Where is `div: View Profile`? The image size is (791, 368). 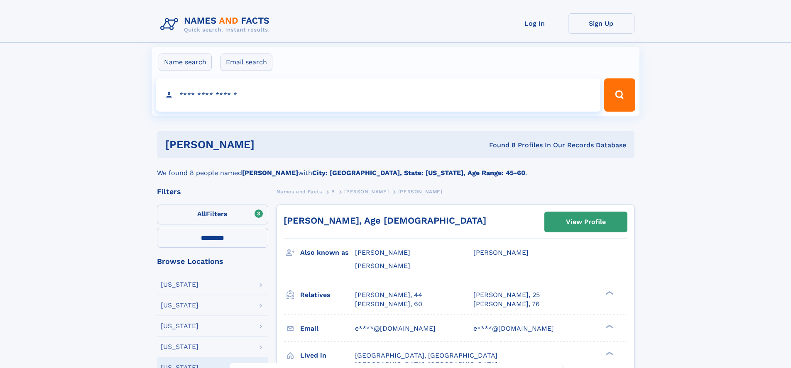 div: View Profile is located at coordinates (586, 222).